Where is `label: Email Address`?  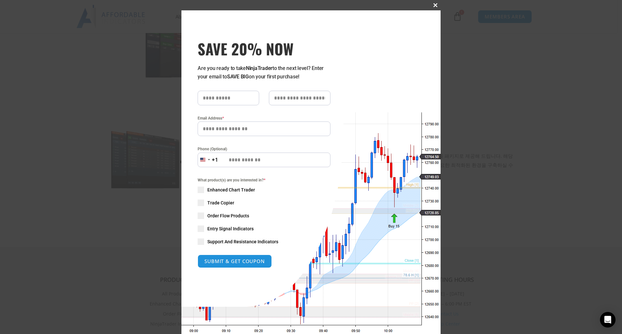 label: Email Address is located at coordinates (264, 118).